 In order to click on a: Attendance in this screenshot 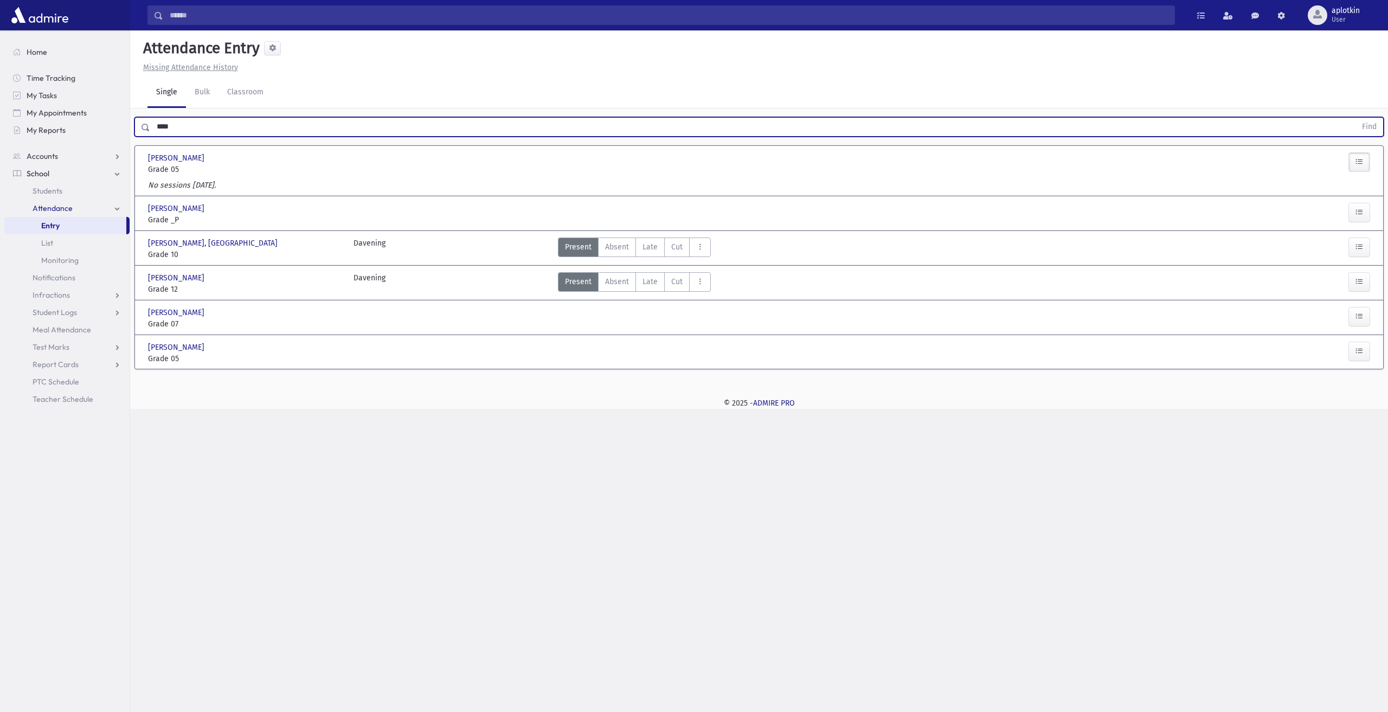, I will do `click(67, 208)`.